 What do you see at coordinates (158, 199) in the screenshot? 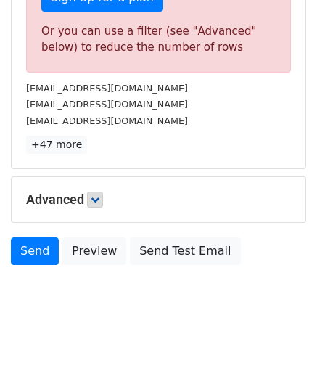
I see `h5: Advanced` at bounding box center [158, 199].